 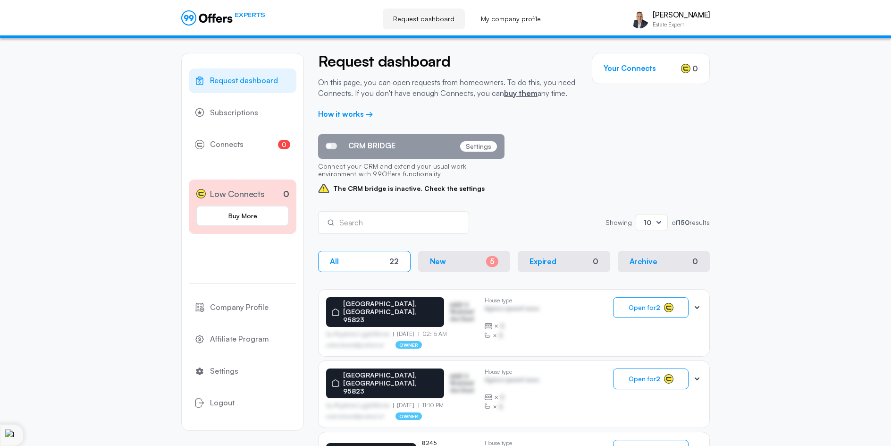 What do you see at coordinates (237, 194) in the screenshot?
I see `span: Low Connects` at bounding box center [237, 194].